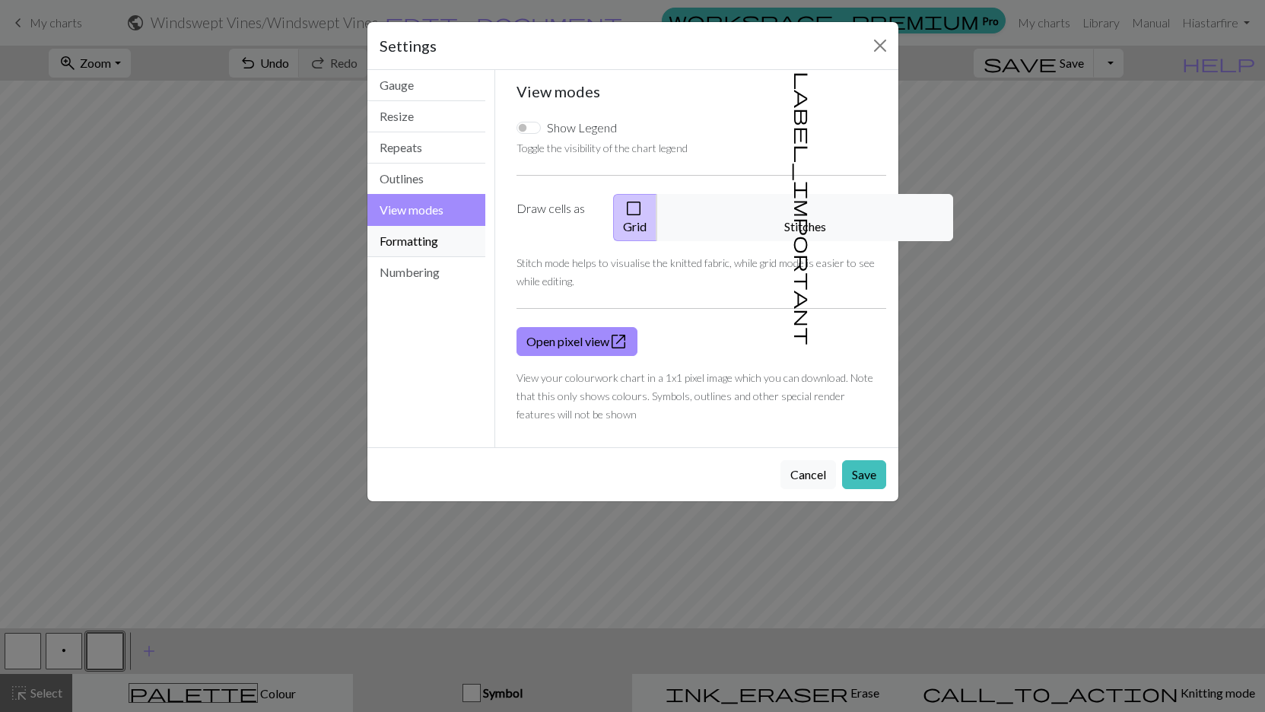  I want to click on span: label_important, so click(804, 208).